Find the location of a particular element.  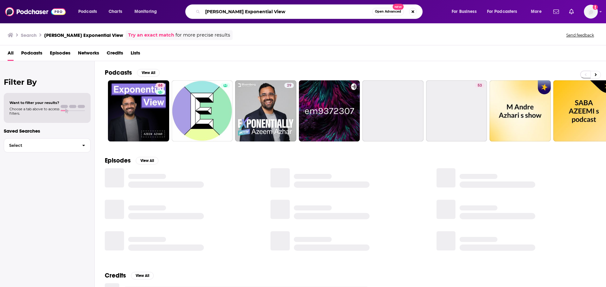

span: Open Advanced is located at coordinates (388, 12).